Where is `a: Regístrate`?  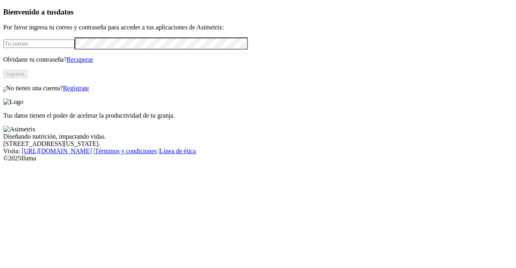 a: Regístrate is located at coordinates (76, 88).